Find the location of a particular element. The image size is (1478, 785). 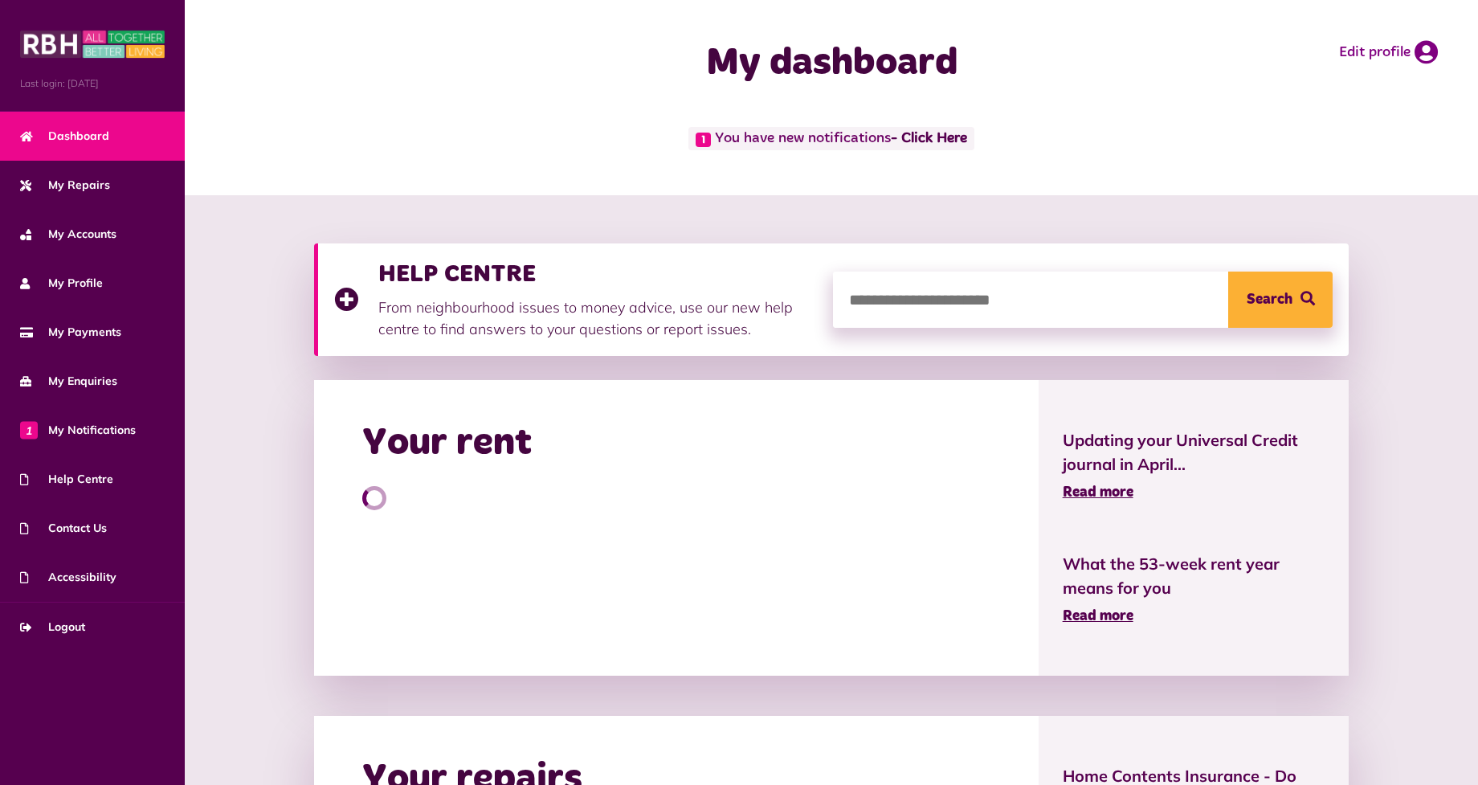

span: Accessibility is located at coordinates (68, 577).